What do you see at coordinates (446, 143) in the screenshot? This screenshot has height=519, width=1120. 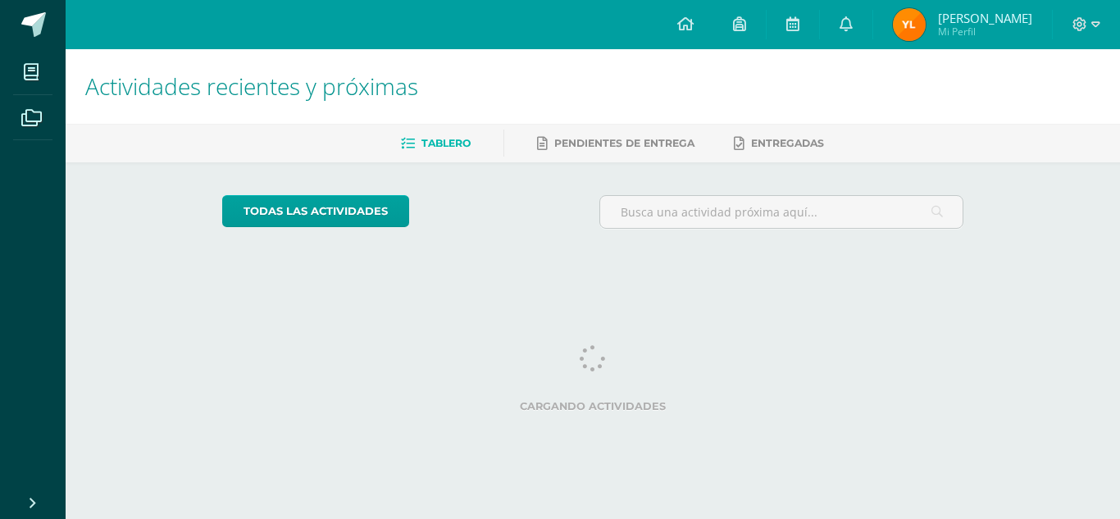 I see `span: Tablero` at bounding box center [446, 143].